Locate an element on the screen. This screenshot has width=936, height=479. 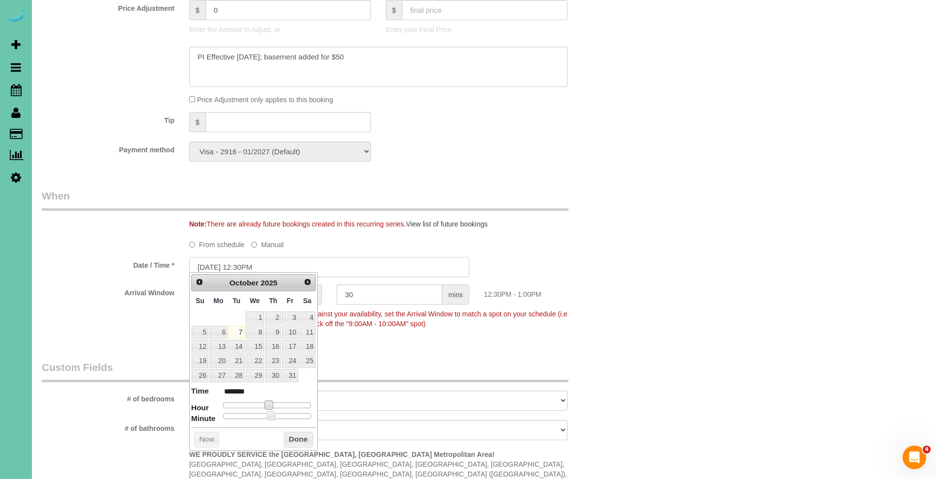
input: MM/DD/YYYY HH:MM is located at coordinates (329, 267).